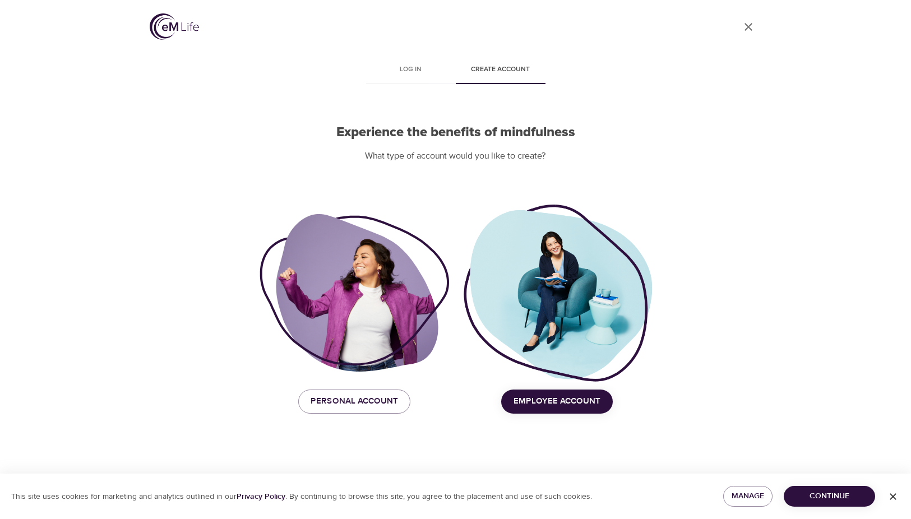  What do you see at coordinates (557, 401) in the screenshot?
I see `button: Employee Account` at bounding box center [557, 401].